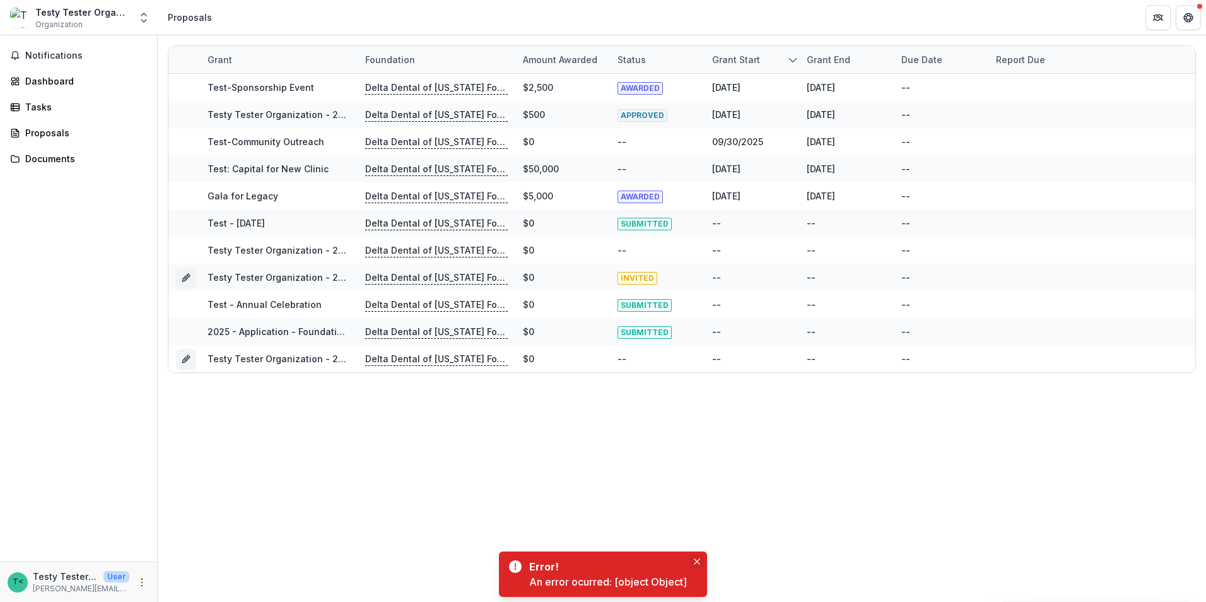 This screenshot has height=602, width=1206. Describe the element at coordinates (637, 278) in the screenshot. I see `span: INVITED` at that location.